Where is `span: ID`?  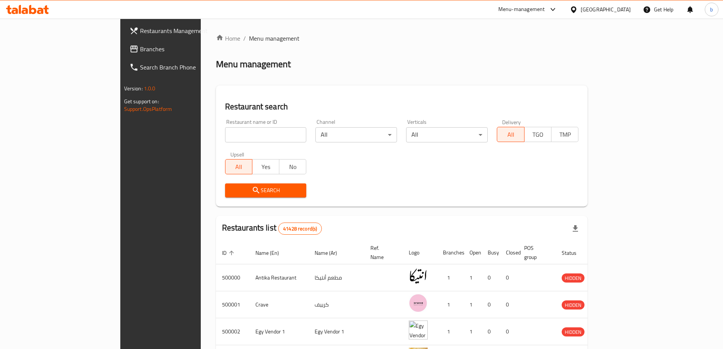 span: ID is located at coordinates (229, 253).